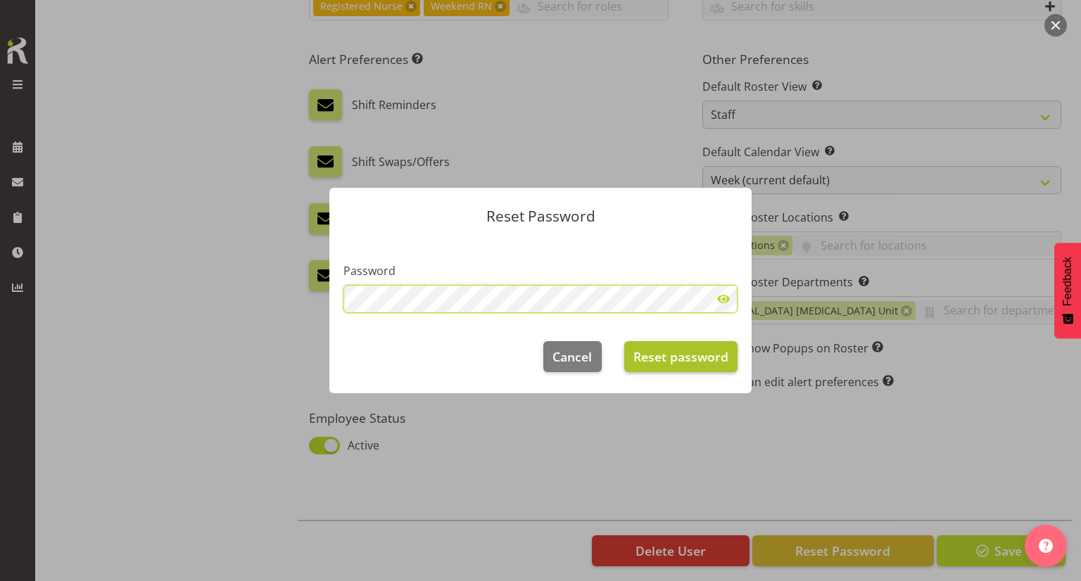  What do you see at coordinates (681, 357) in the screenshot?
I see `span: Reset password` at bounding box center [681, 357].